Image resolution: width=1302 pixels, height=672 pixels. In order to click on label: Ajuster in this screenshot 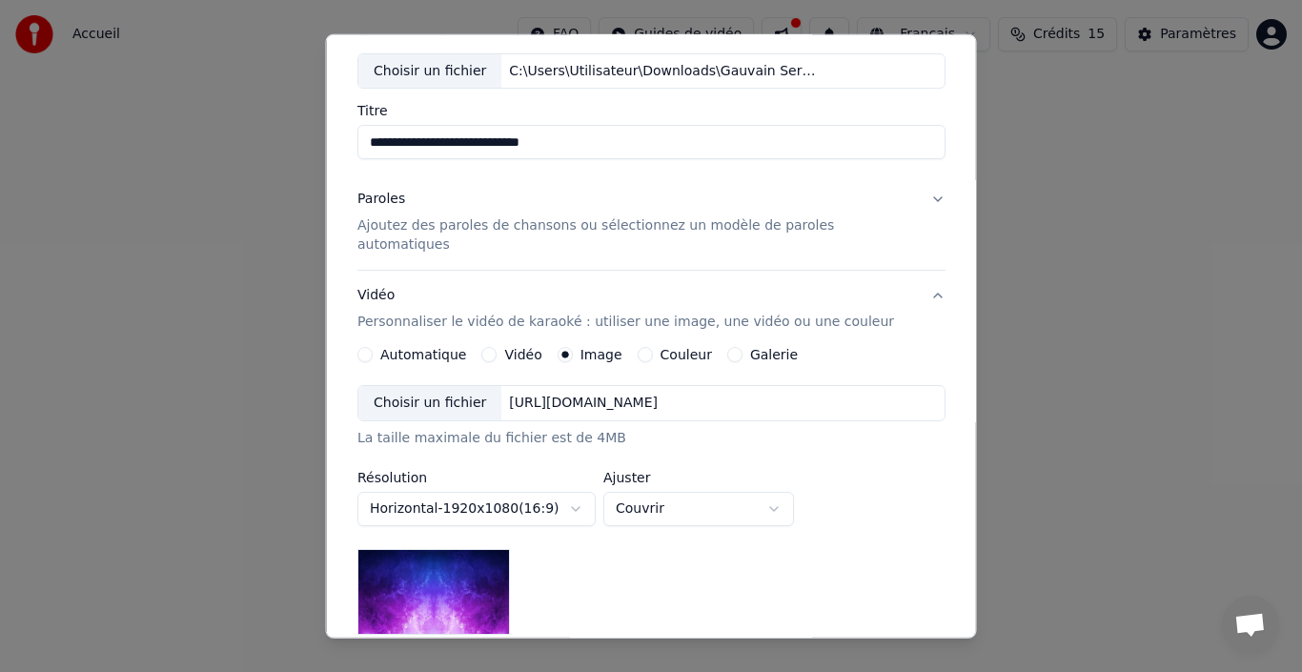, I will do `click(699, 478)`.